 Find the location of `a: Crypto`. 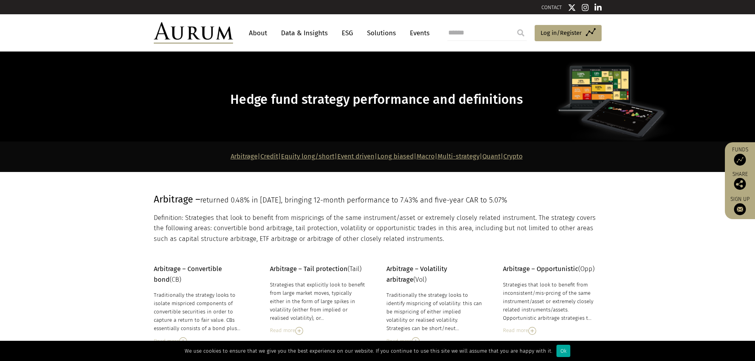

a: Crypto is located at coordinates (513, 156).